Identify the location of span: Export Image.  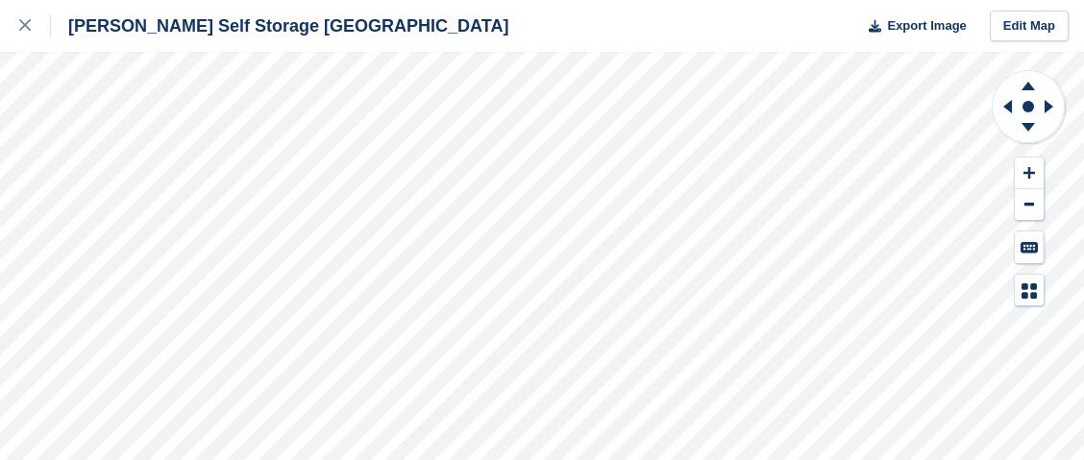
(926, 26).